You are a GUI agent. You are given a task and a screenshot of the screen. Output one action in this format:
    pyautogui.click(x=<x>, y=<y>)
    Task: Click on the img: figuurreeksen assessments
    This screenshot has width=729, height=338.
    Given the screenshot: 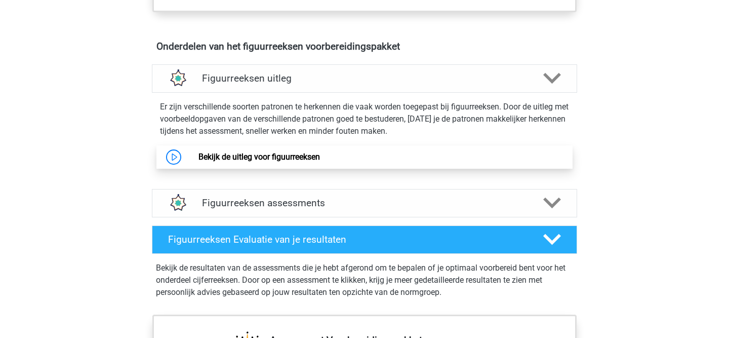 What is the action you would take?
    pyautogui.click(x=177, y=203)
    